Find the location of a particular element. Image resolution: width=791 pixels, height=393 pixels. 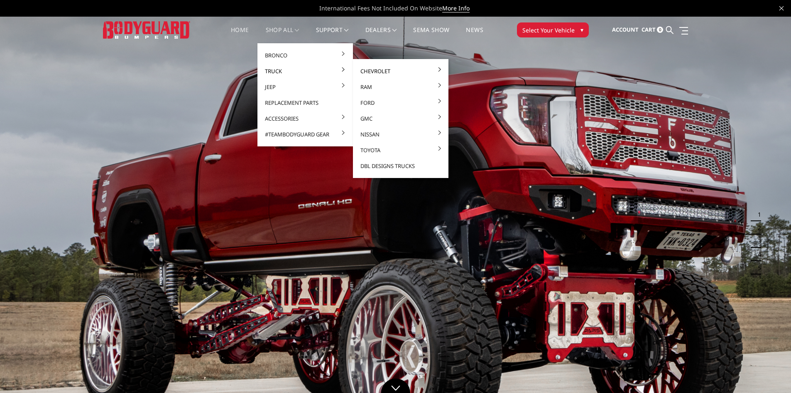

a: Chevrolet is located at coordinates (401, 71).